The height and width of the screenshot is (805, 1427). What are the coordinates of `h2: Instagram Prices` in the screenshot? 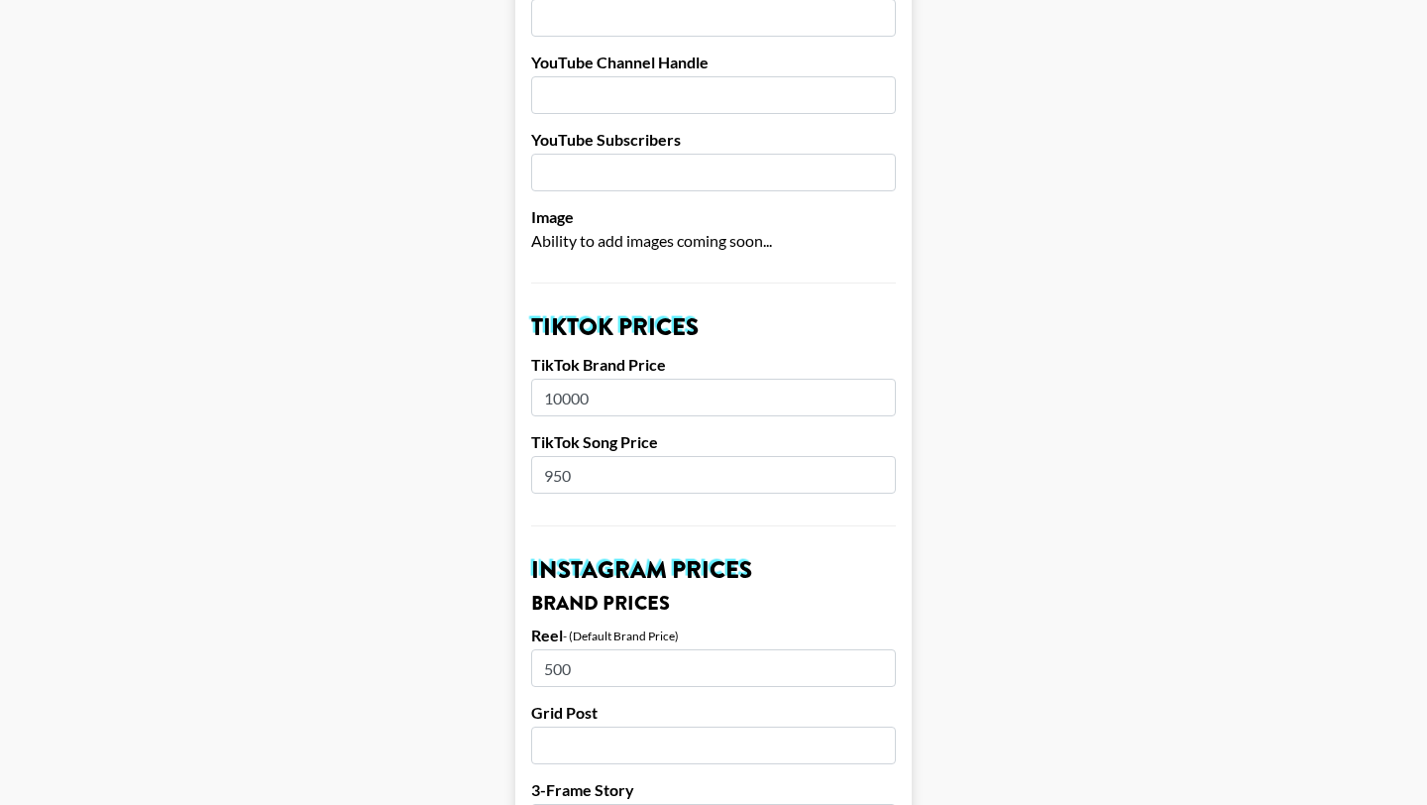 It's located at (714, 570).